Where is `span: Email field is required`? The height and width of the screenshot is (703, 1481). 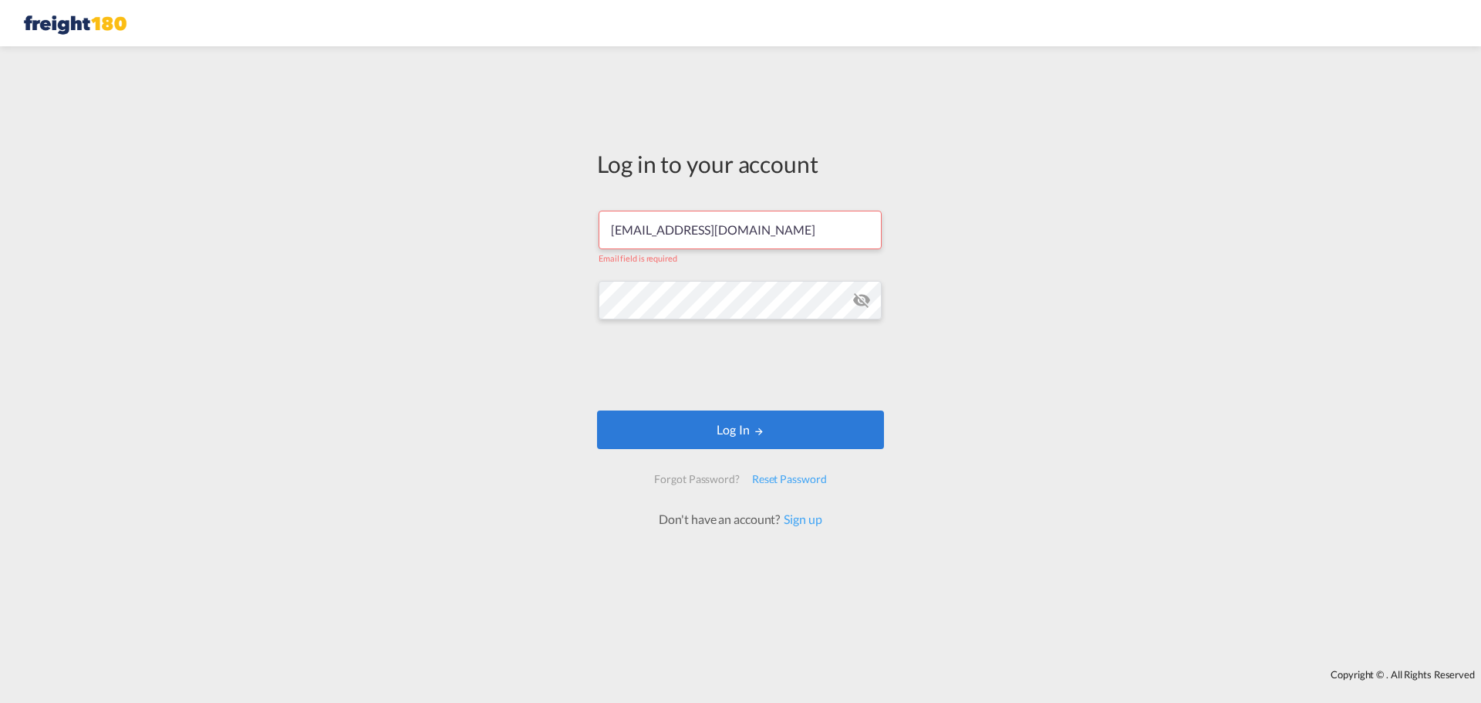
span: Email field is required is located at coordinates (638, 258).